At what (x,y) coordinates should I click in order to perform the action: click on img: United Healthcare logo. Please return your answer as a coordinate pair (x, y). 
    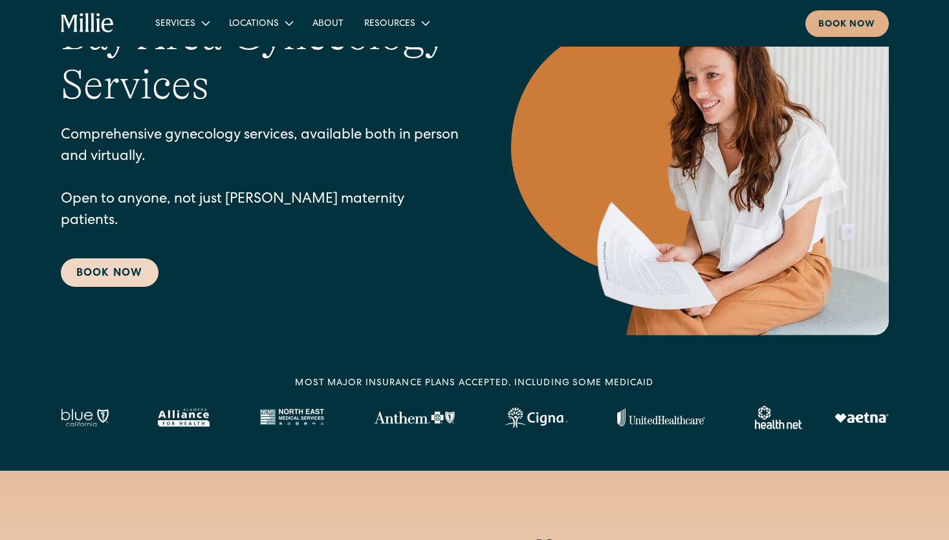
    Looking at the image, I should click on (661, 417).